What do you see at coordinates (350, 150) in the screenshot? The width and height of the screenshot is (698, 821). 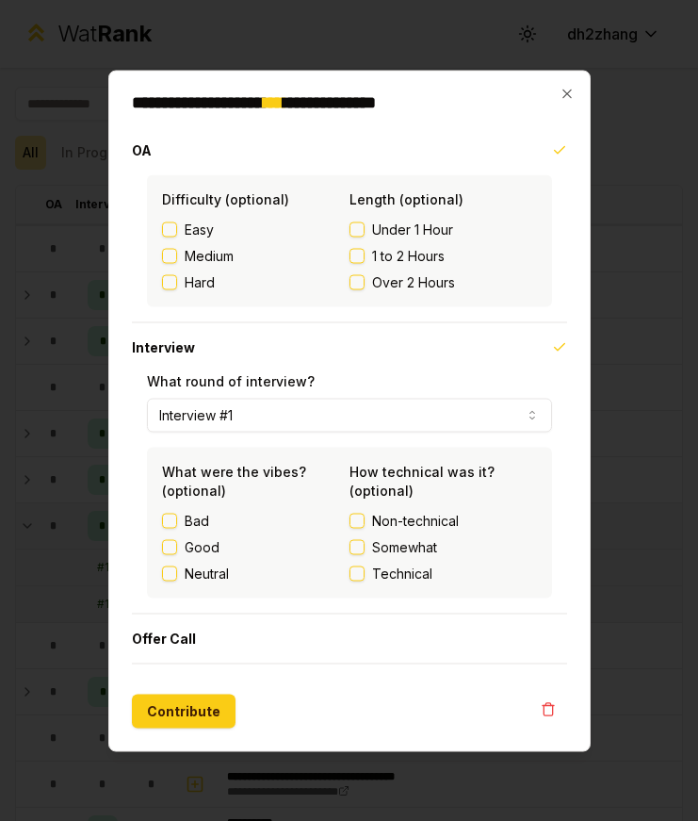 I see `button: OA` at bounding box center [350, 150].